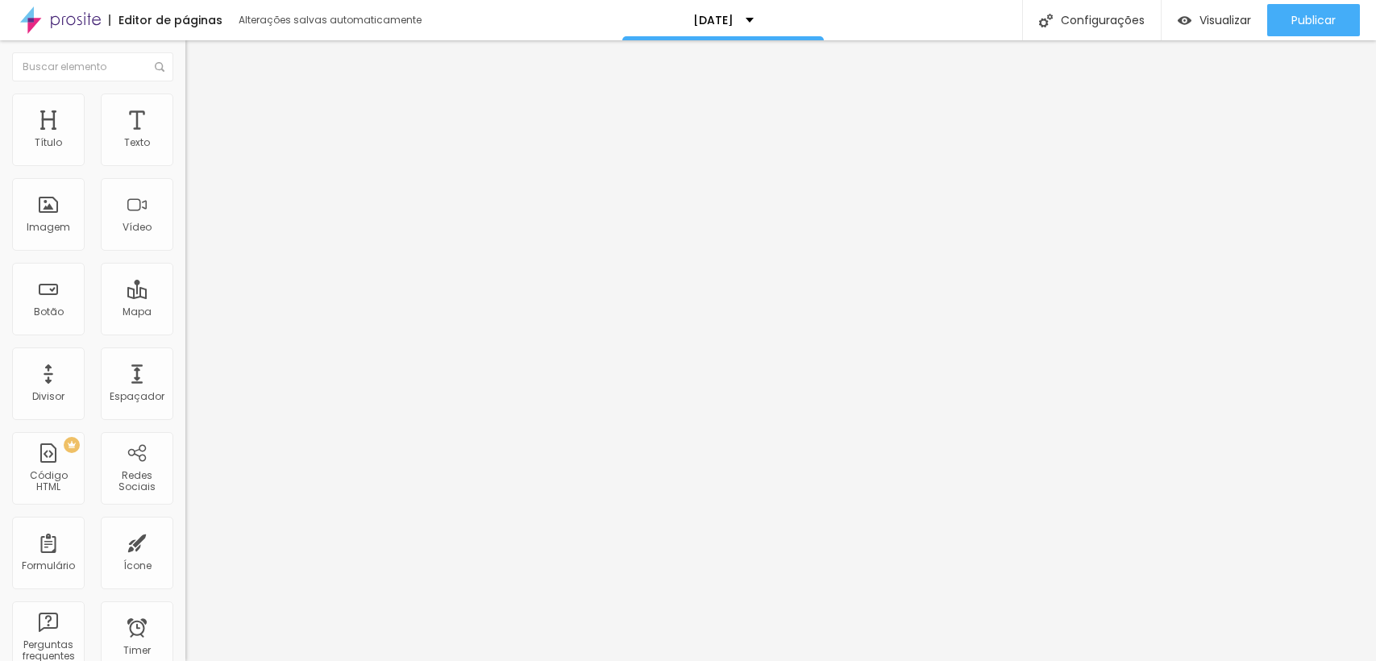 Image resolution: width=1376 pixels, height=661 pixels. Describe the element at coordinates (137, 651) in the screenshot. I see `div: Timer` at that location.